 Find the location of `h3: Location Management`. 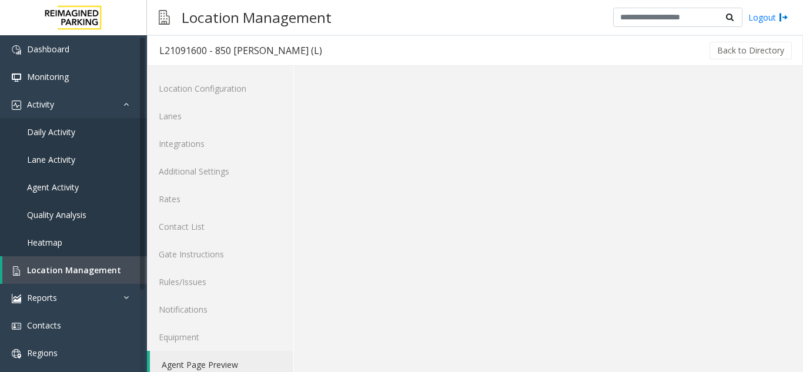

h3: Location Management is located at coordinates (256, 17).